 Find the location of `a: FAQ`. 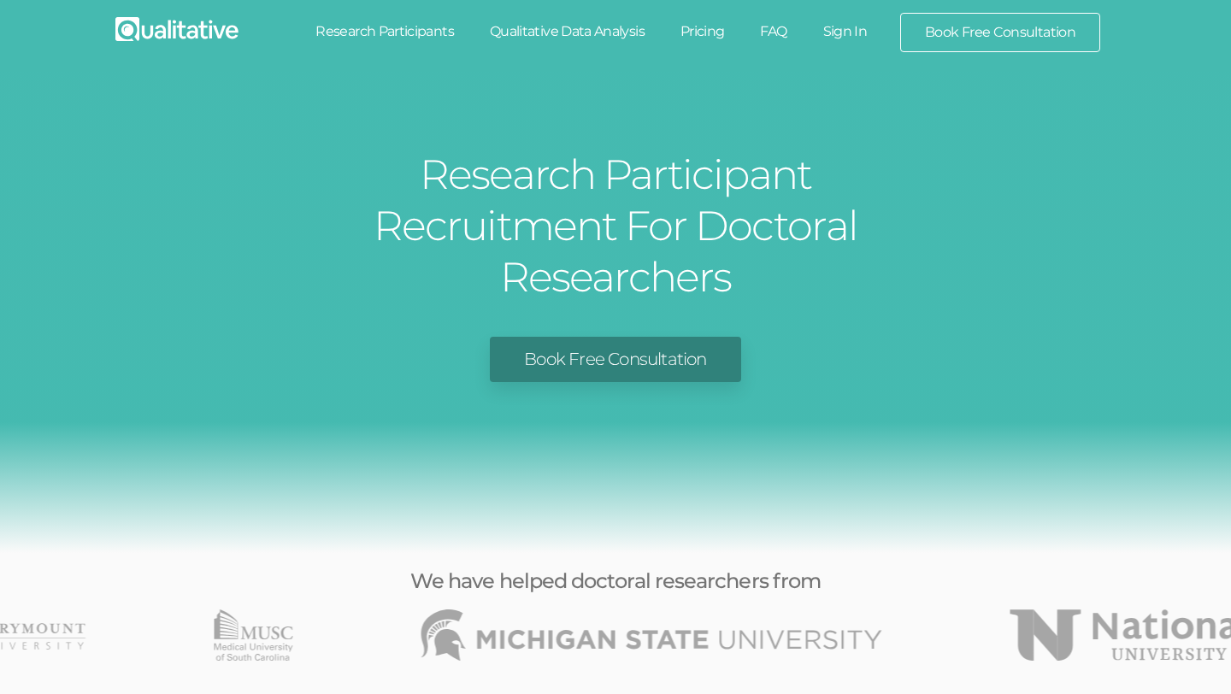

a: FAQ is located at coordinates (773, 32).